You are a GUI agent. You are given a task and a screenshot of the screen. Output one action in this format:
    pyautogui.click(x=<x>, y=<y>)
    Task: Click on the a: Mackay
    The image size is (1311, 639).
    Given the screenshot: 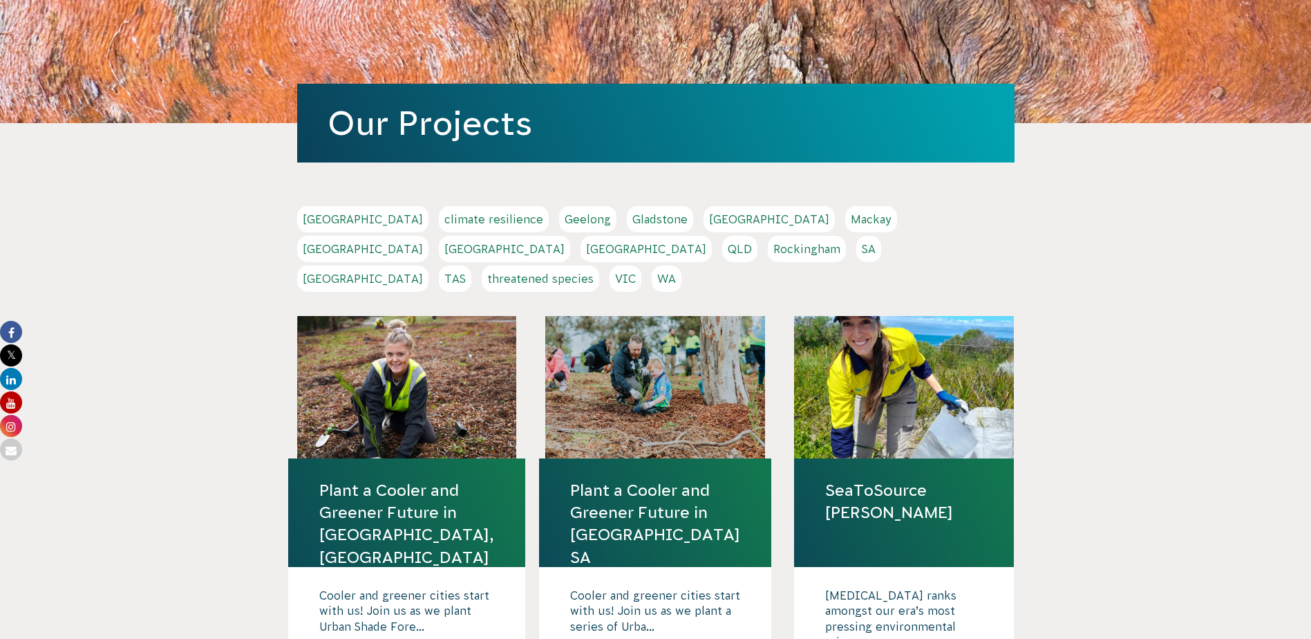 What is the action you would take?
    pyautogui.click(x=871, y=219)
    